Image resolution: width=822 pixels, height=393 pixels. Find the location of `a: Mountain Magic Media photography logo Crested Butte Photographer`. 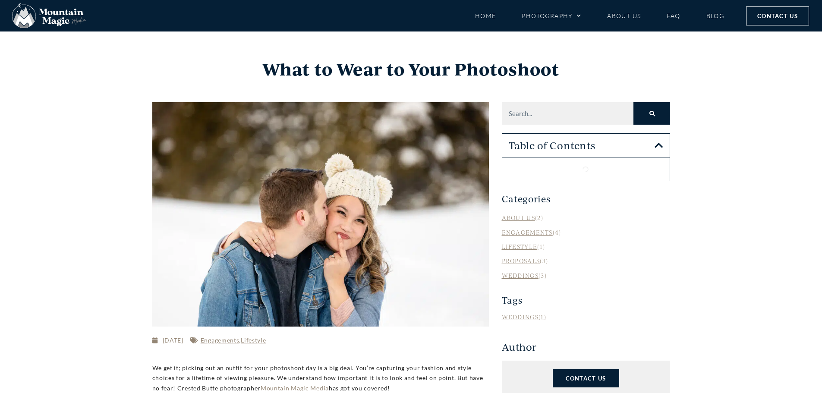

a: Mountain Magic Media photography logo Crested Butte Photographer is located at coordinates (49, 16).